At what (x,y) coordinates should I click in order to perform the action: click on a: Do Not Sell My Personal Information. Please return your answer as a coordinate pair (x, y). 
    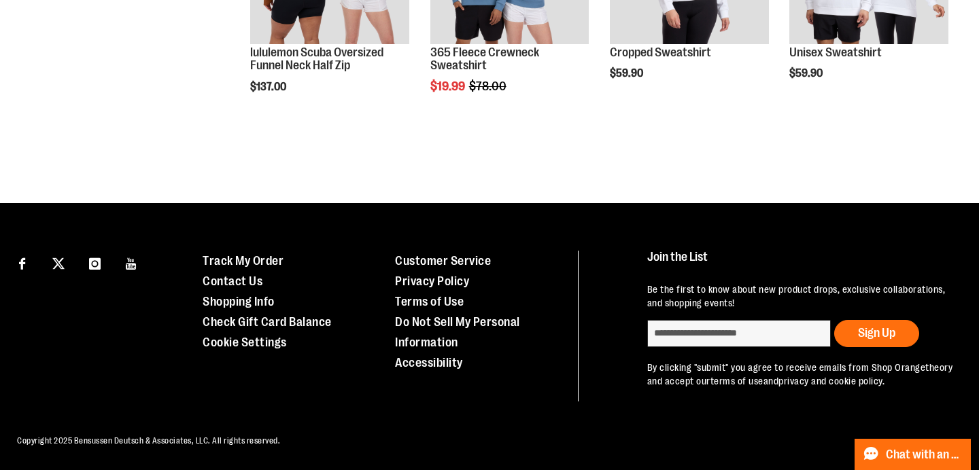
    Looking at the image, I should click on (457, 332).